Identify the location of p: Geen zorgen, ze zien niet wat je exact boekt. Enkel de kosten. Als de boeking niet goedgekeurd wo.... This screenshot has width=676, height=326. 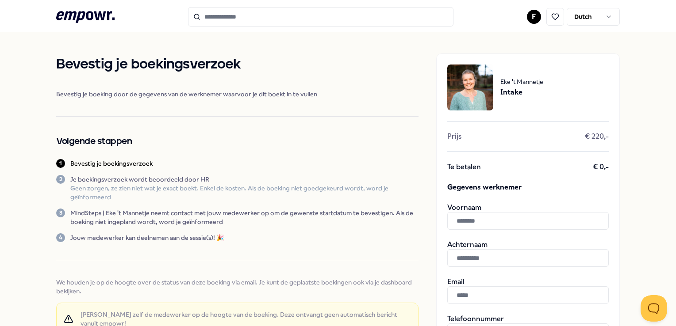
(244, 193).